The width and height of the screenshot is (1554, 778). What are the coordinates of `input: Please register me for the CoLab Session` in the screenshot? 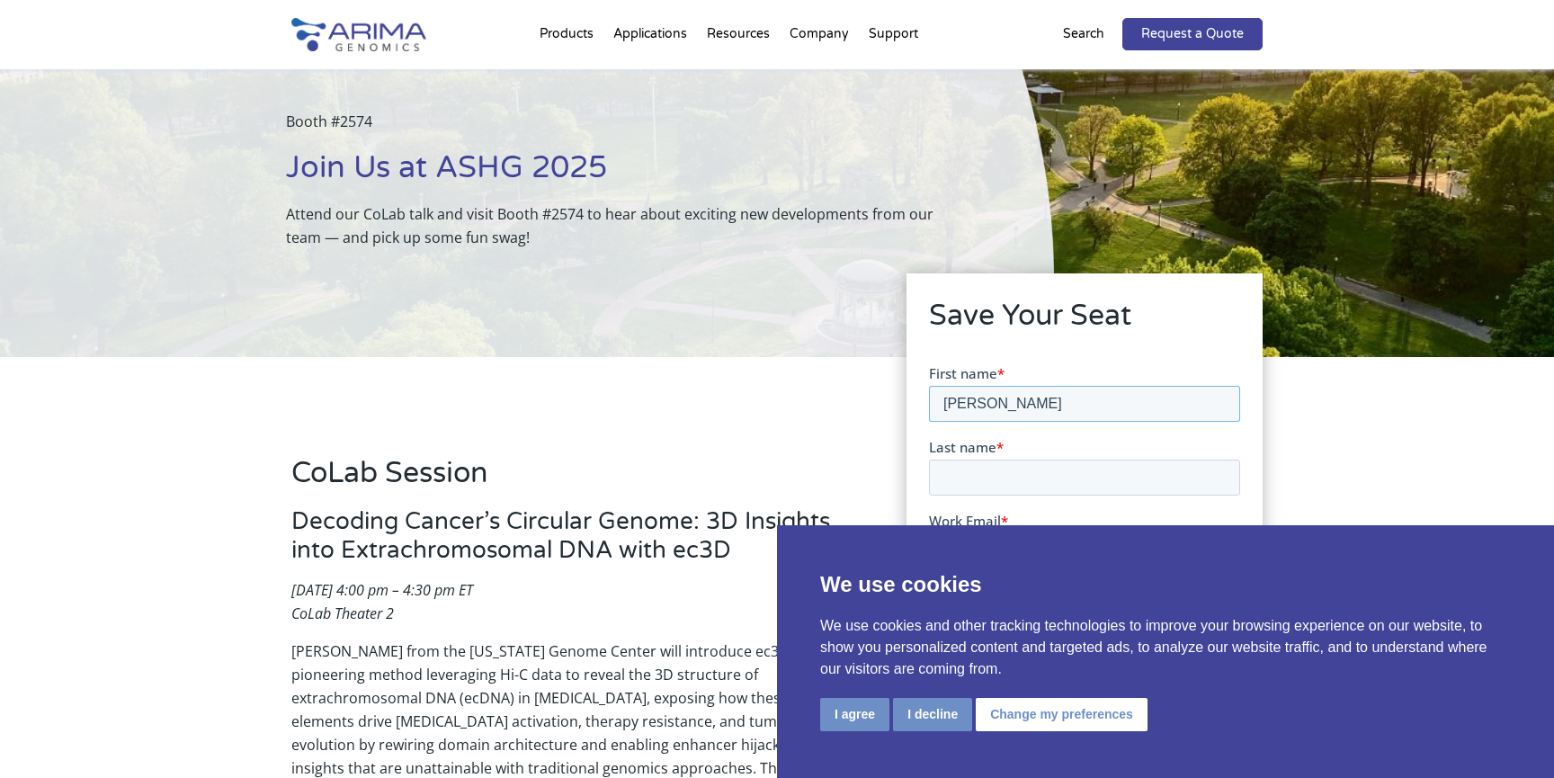 It's located at (10, 308).